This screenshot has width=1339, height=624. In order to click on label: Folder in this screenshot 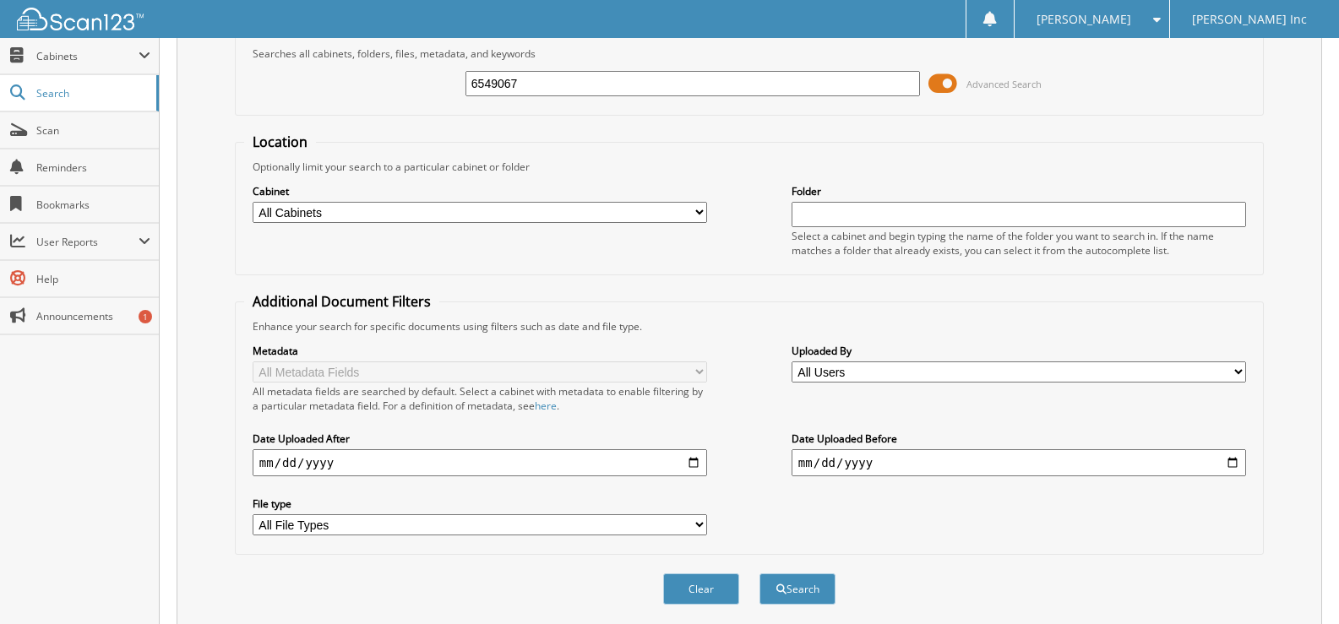, I will do `click(1019, 191)`.